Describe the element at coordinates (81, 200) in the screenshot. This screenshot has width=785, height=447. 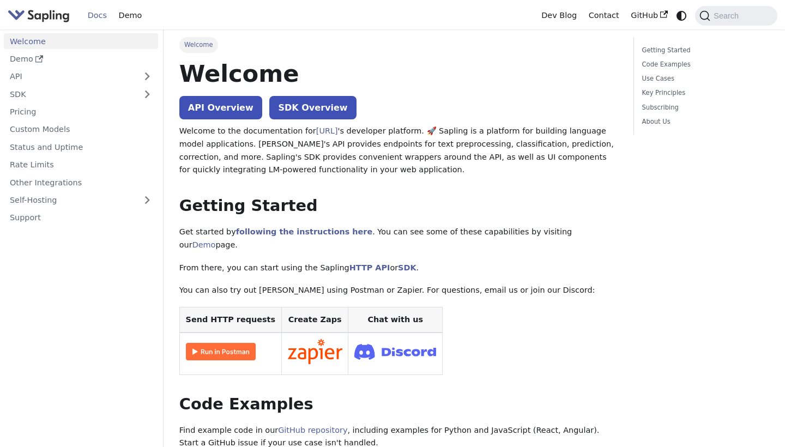
I see `a: Self-Hosting` at that location.